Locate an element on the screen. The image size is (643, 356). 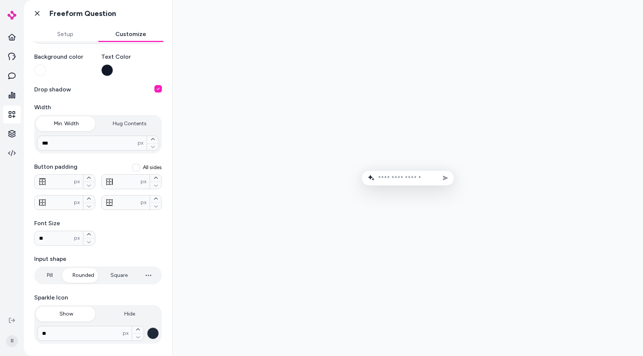
label: Text Color is located at coordinates (132, 57).